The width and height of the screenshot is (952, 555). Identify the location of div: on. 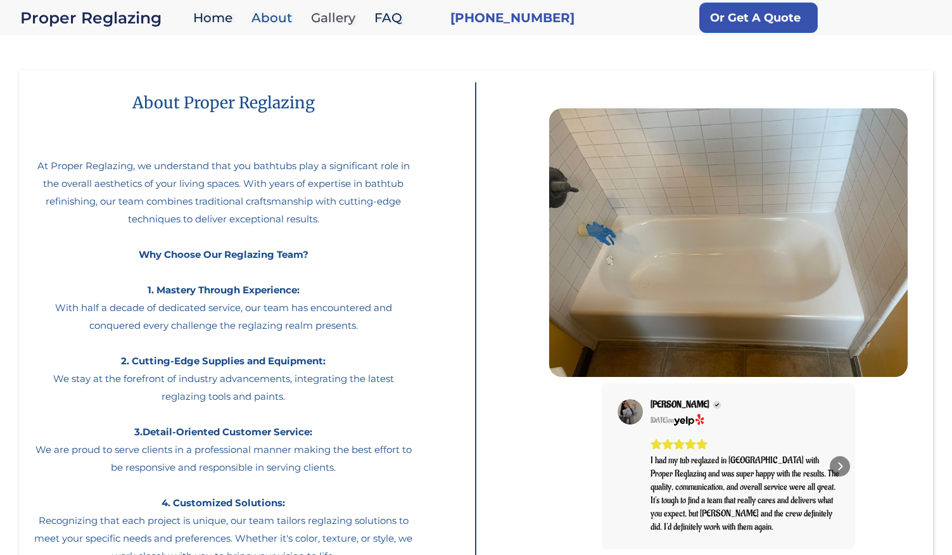
(662, 421).